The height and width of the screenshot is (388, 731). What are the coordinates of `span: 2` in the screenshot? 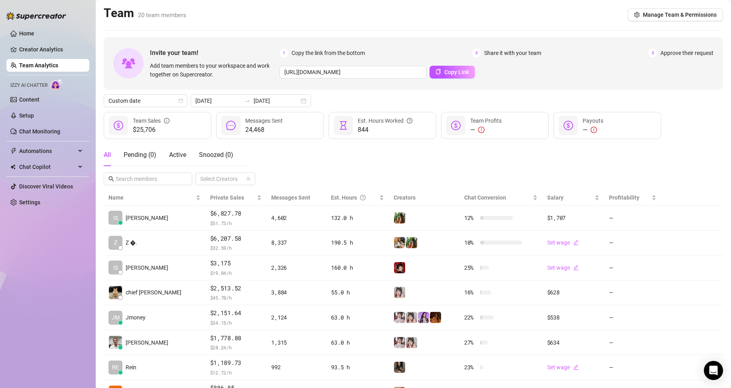 It's located at (477, 53).